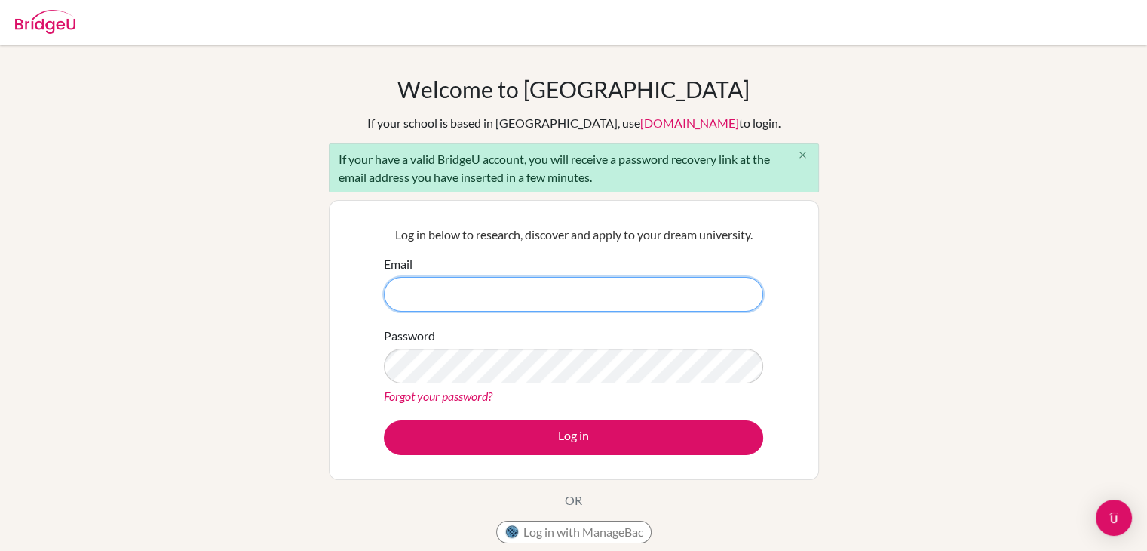 The image size is (1147, 551). Describe the element at coordinates (573, 235) in the screenshot. I see `p: Log in below to research, discover and apply to your dream university.` at that location.